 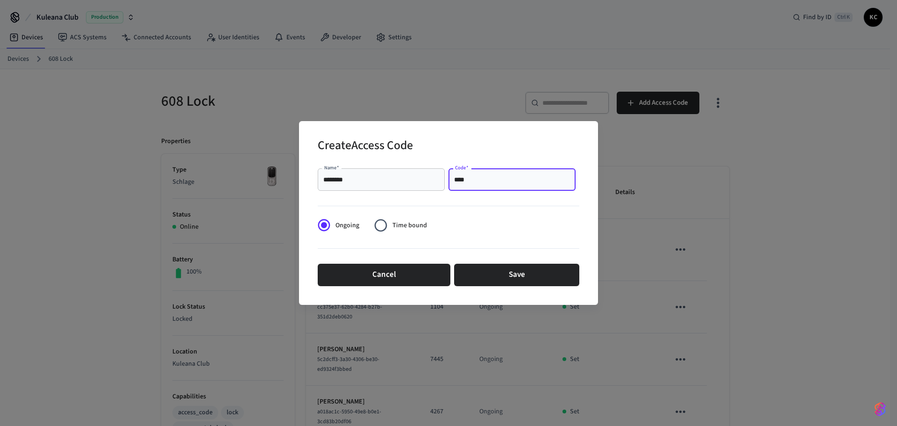 I want to click on h2: Create Access Code, so click(x=365, y=146).